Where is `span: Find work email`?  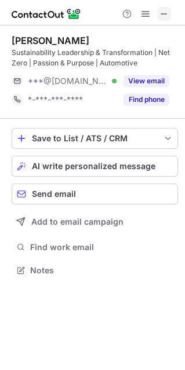
span: Find work email is located at coordinates (101, 247).